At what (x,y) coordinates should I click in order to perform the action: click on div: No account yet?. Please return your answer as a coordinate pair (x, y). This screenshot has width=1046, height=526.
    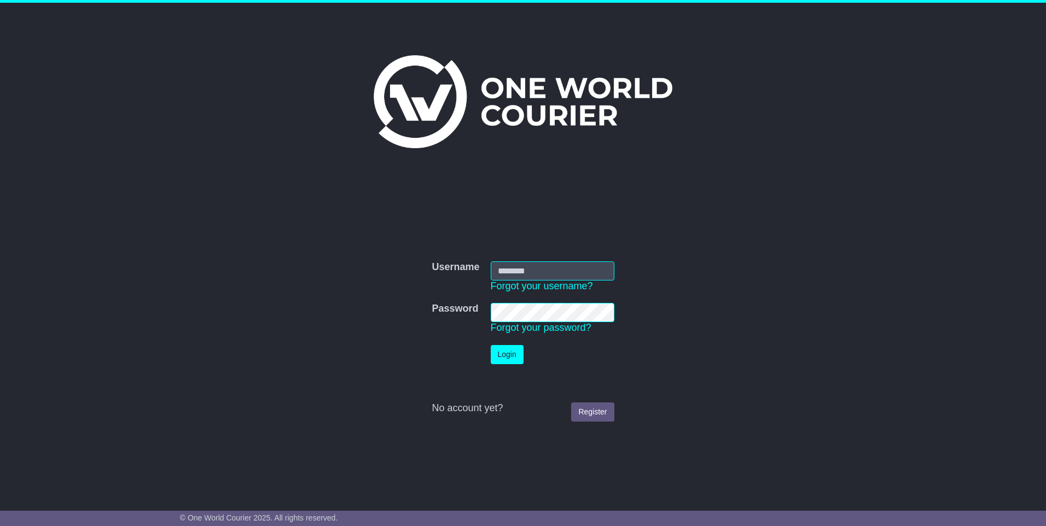
    Looking at the image, I should click on (523, 409).